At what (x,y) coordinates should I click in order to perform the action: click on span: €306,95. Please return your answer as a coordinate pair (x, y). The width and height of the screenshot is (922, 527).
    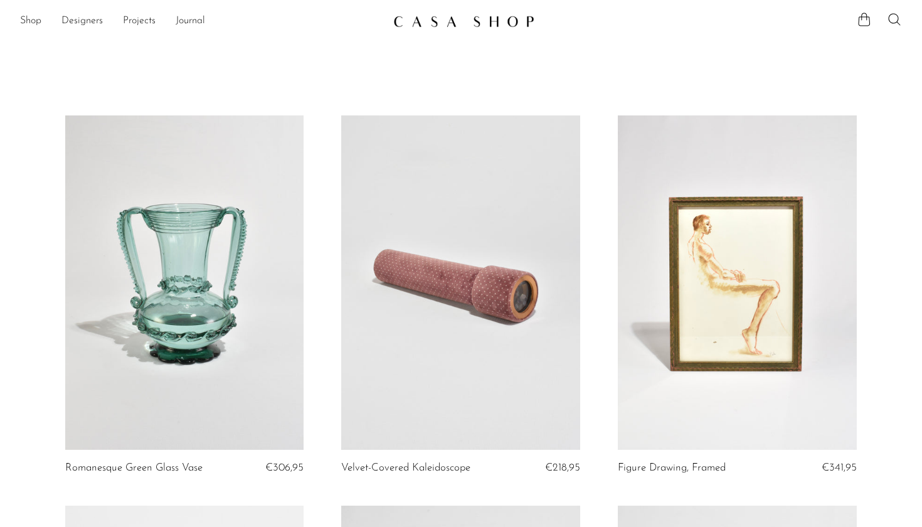
    Looking at the image, I should click on (284, 467).